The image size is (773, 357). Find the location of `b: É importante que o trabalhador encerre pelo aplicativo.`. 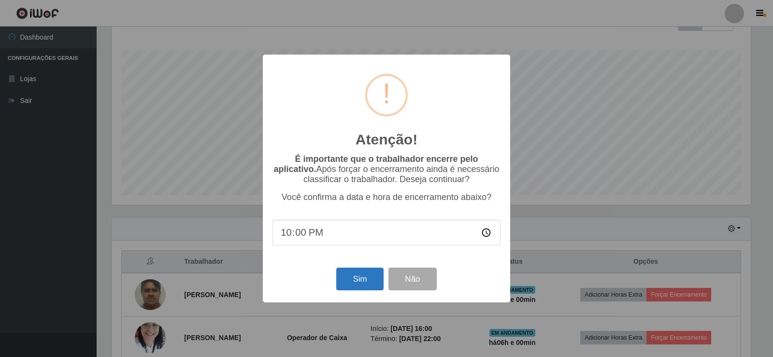

b: É importante que o trabalhador encerre pelo aplicativo. is located at coordinates (375, 164).